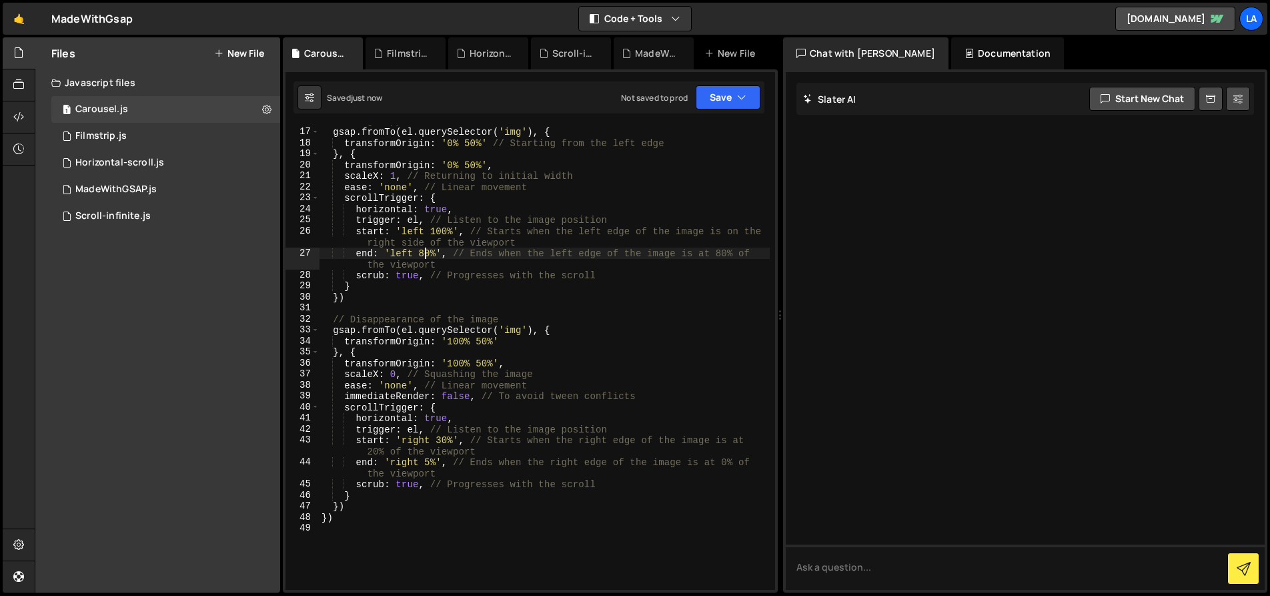 Image resolution: width=1270 pixels, height=596 pixels. Describe the element at coordinates (302, 429) in the screenshot. I see `div: 42` at that location.